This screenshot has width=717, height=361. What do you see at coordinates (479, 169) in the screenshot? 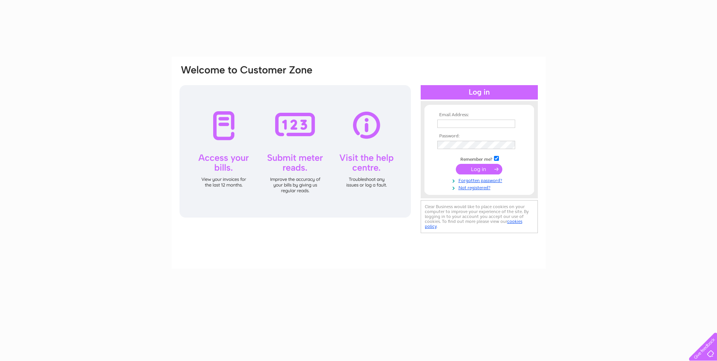
I see `input: Submit` at bounding box center [479, 169].